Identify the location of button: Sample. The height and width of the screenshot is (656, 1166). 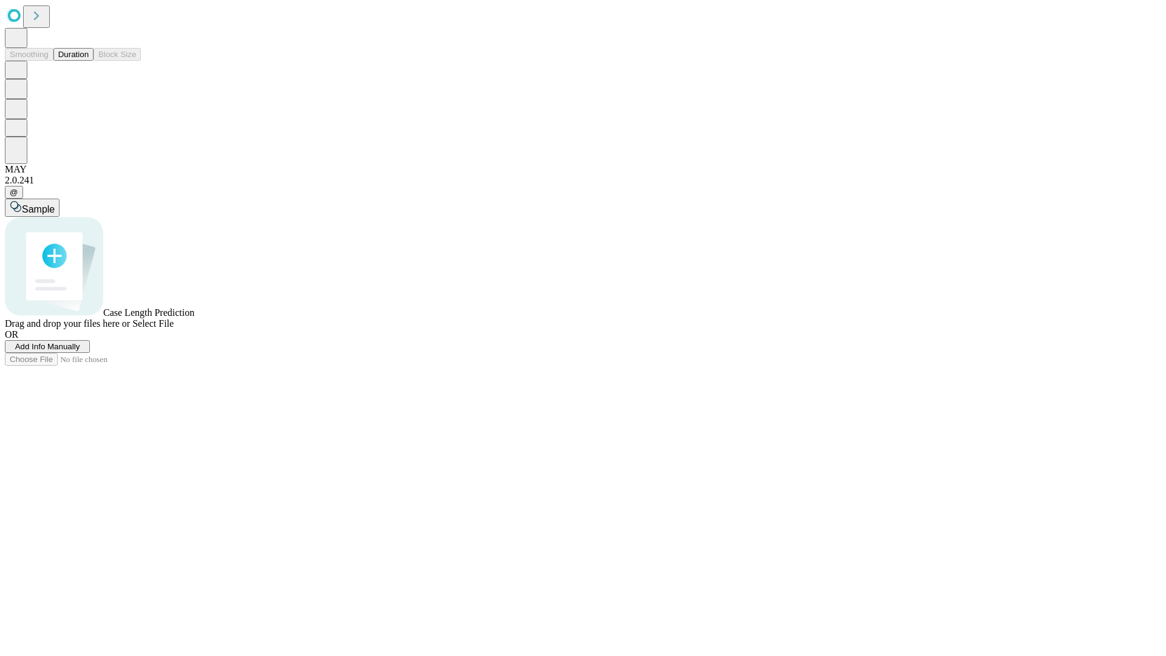
(32, 208).